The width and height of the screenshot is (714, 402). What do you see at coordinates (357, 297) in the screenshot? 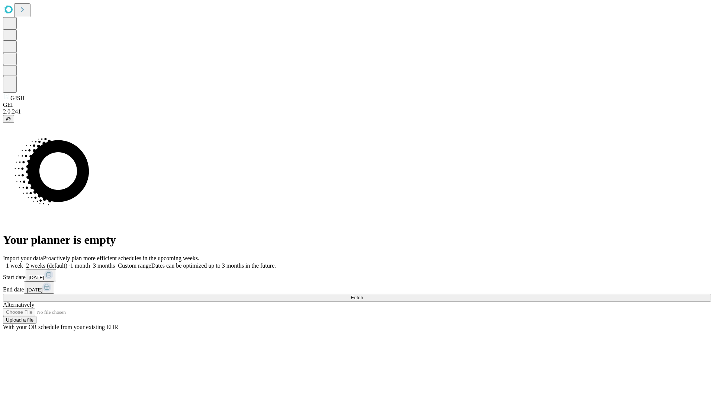
I see `span: Fetch` at bounding box center [357, 297].